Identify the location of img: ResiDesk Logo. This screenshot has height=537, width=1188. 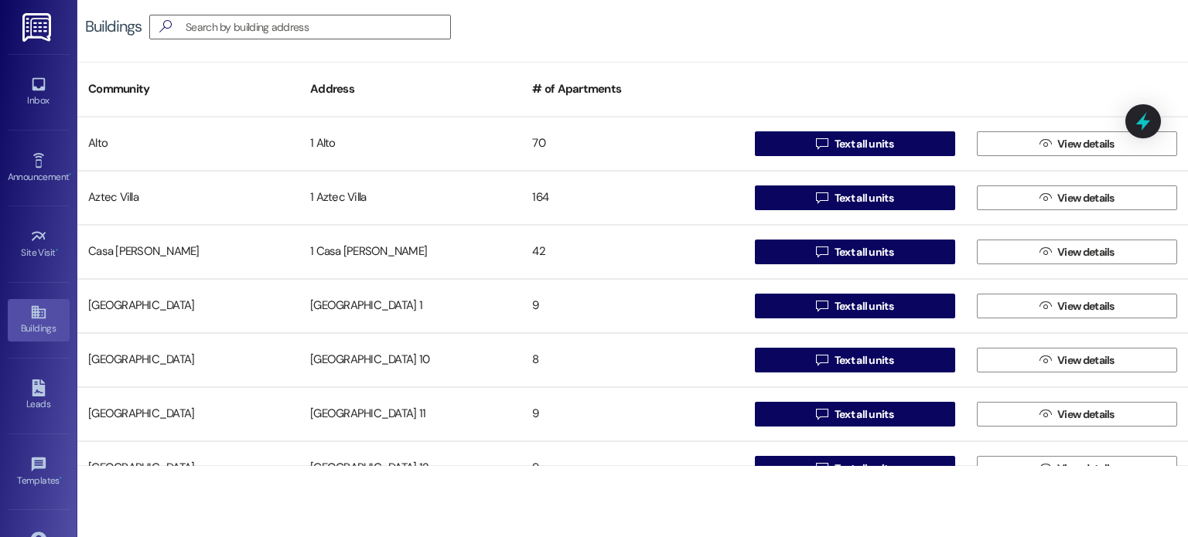
(38, 27).